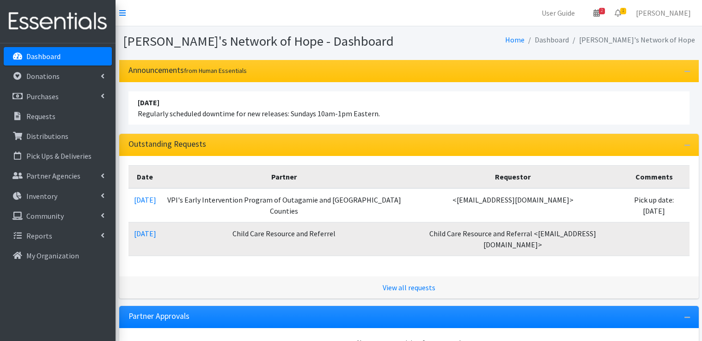 This screenshot has height=341, width=702. I want to click on p: Community, so click(45, 216).